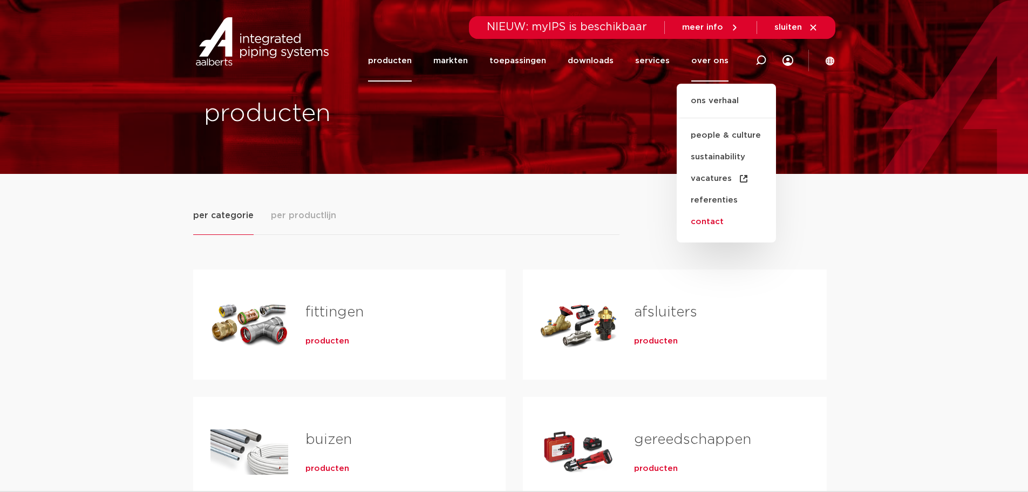  Describe the element at coordinates (356, 114) in the screenshot. I see `h1: producten` at that location.